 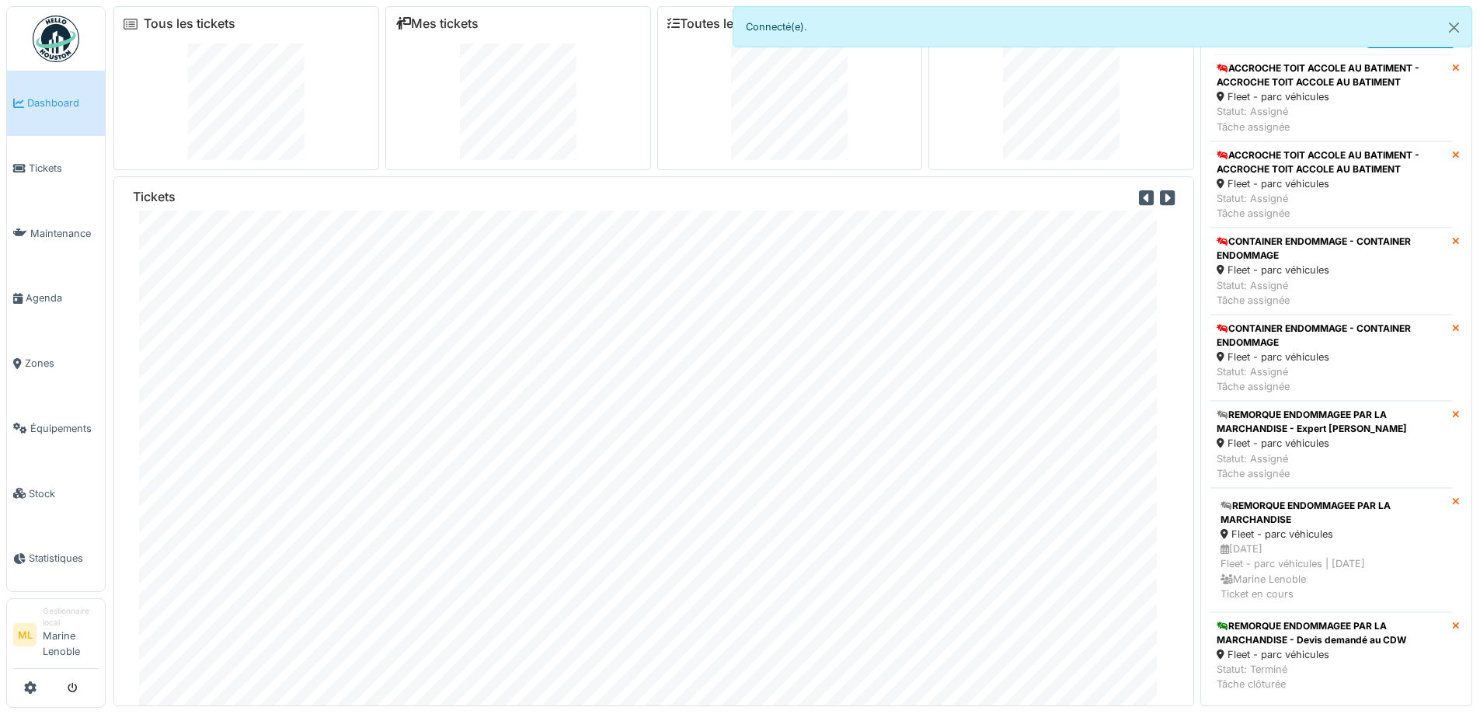 What do you see at coordinates (56, 559) in the screenshot?
I see `a: Statistiques` at bounding box center [56, 559].